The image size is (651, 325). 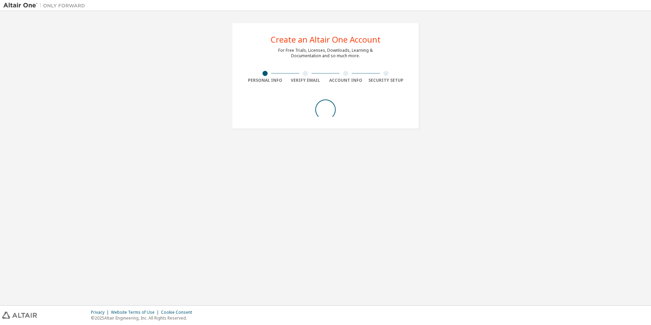 What do you see at coordinates (136, 312) in the screenshot?
I see `div: Website Terms of Use` at bounding box center [136, 312].